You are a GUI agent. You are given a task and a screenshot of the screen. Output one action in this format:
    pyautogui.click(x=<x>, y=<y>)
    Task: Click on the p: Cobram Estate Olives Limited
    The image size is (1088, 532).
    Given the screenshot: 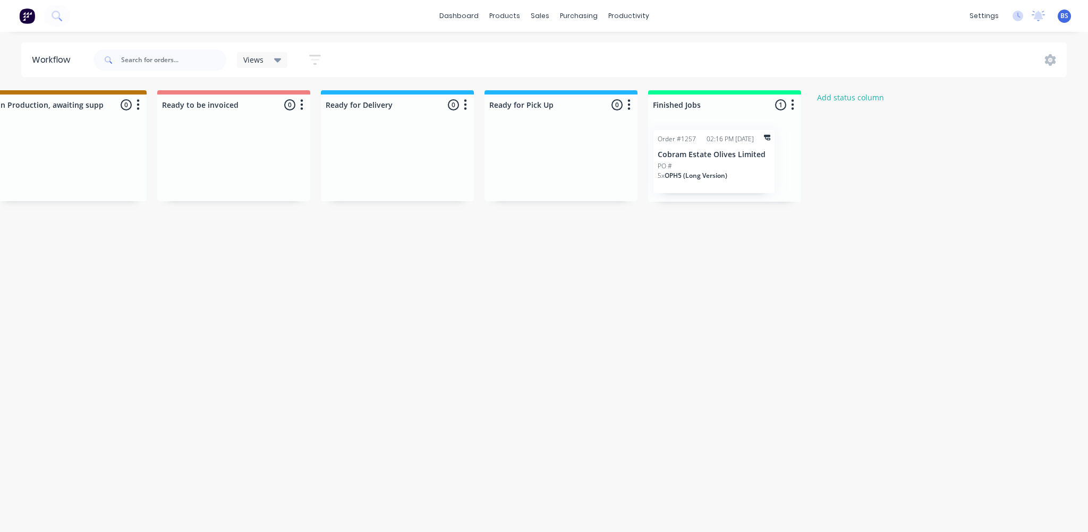 What is the action you would take?
    pyautogui.click(x=714, y=155)
    